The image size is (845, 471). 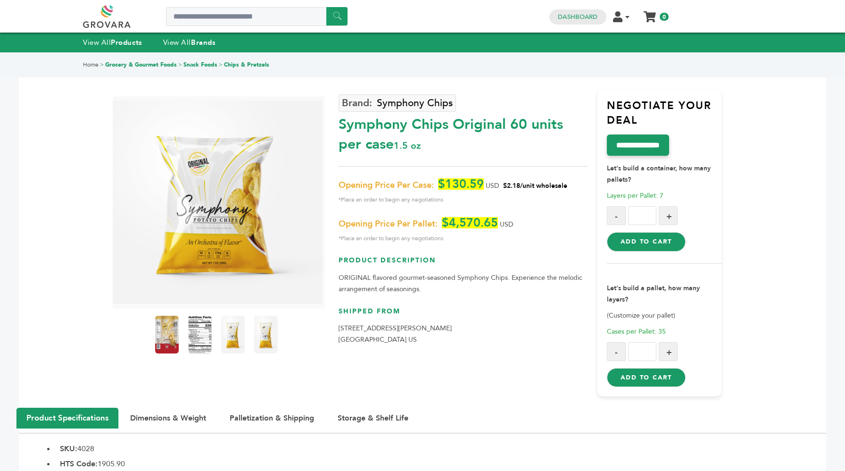 I want to click on span: 1.5 oz, so click(x=407, y=145).